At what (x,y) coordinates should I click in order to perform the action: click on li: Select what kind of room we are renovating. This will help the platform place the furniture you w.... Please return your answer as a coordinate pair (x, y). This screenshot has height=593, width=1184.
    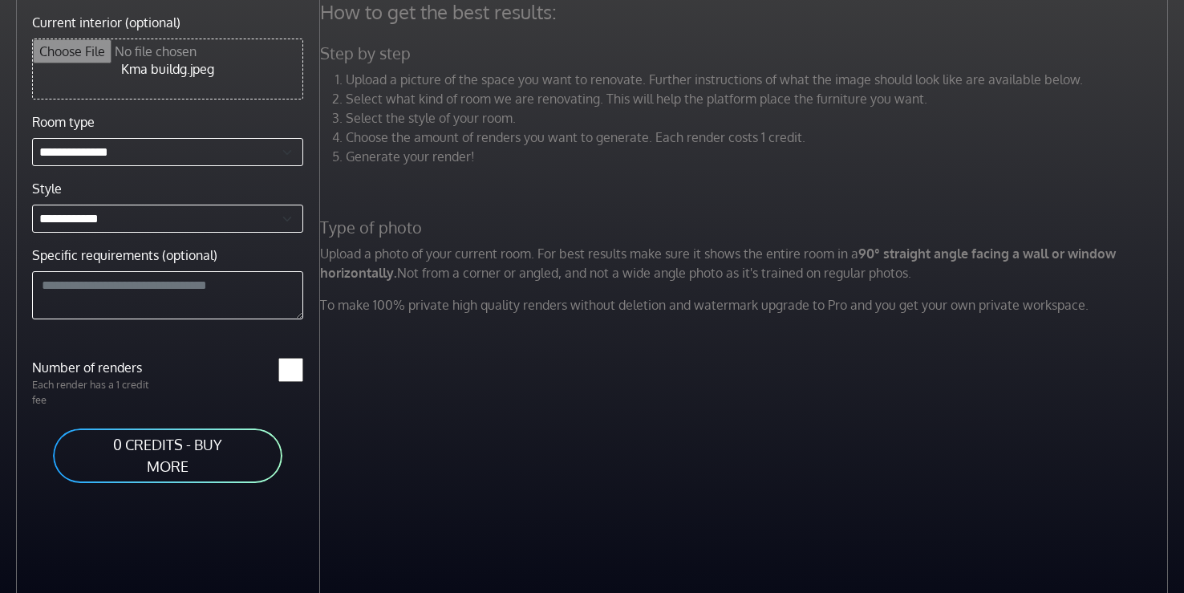
    Looking at the image, I should click on (759, 99).